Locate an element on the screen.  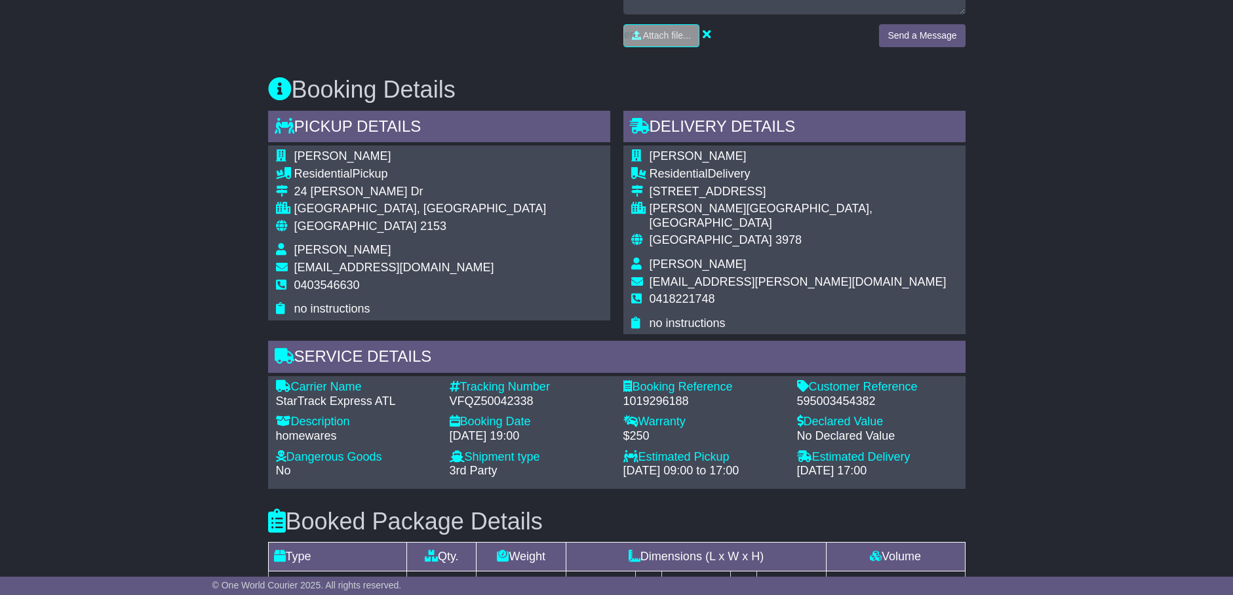
h3: Booking Details is located at coordinates (617, 90).